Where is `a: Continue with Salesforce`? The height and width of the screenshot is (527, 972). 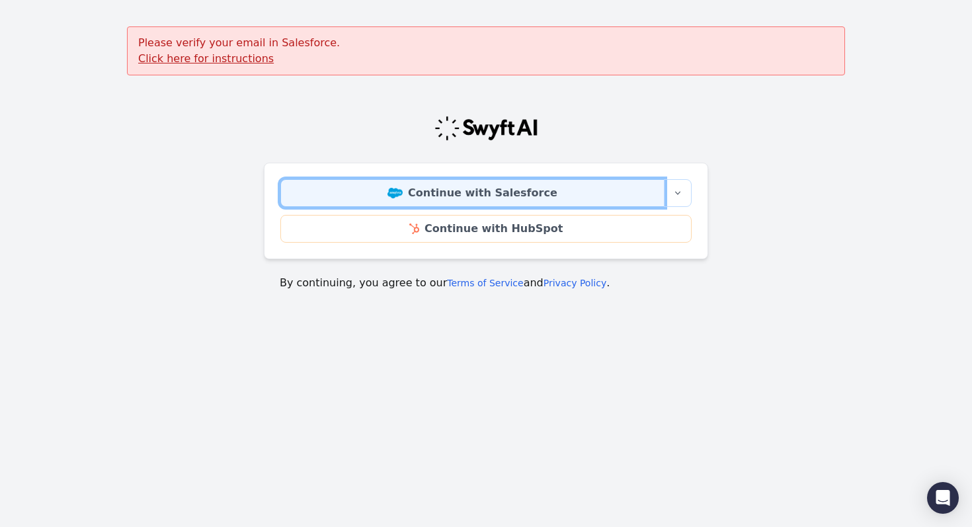 a: Continue with Salesforce is located at coordinates (472, 193).